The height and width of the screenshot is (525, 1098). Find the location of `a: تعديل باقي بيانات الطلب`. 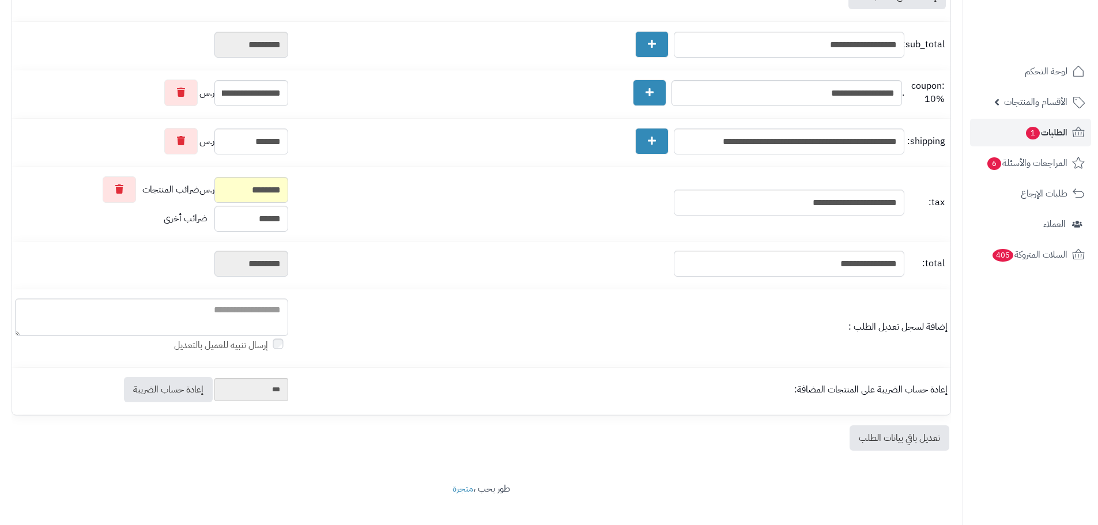

a: تعديل باقي بيانات الطلب is located at coordinates (899, 438).